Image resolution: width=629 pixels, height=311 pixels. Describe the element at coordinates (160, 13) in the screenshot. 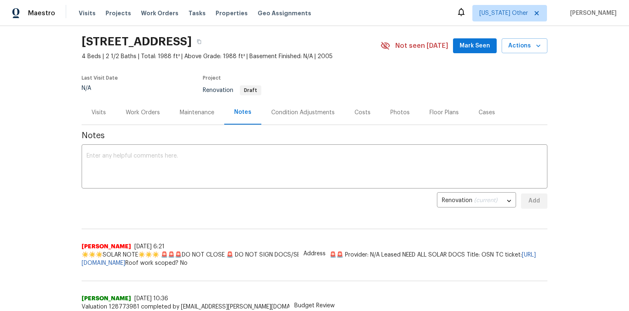

I see `span: Work Orders` at that location.